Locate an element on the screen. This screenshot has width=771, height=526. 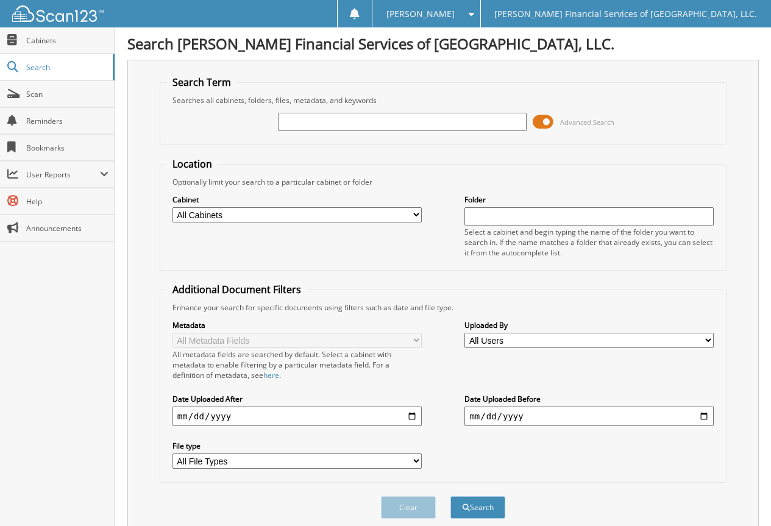
div: Optionally limit your search to a particular cabinet or folder is located at coordinates (443, 182).